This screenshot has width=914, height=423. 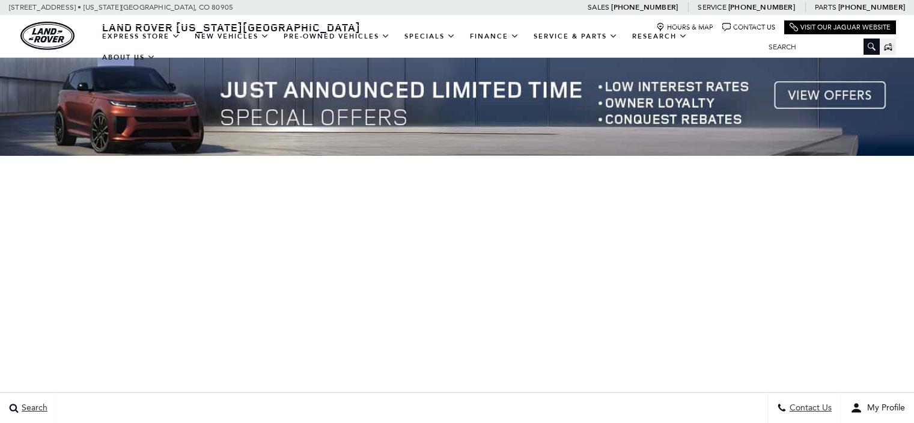 What do you see at coordinates (826, 7) in the screenshot?
I see `span: Parts` at bounding box center [826, 7].